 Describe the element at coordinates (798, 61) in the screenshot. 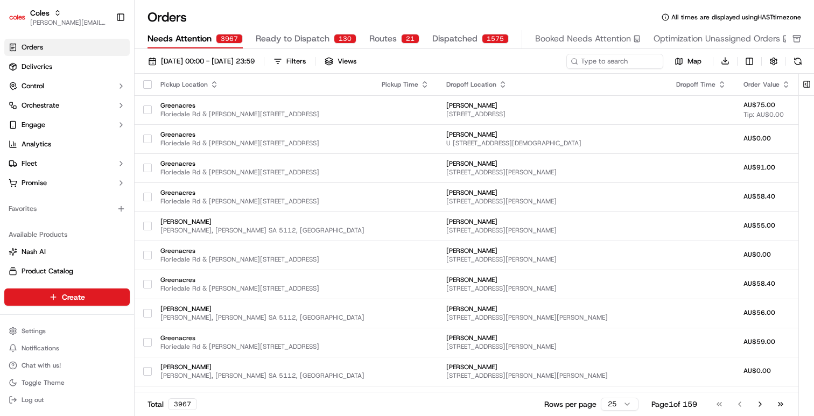

I see `button: Refresh` at that location.